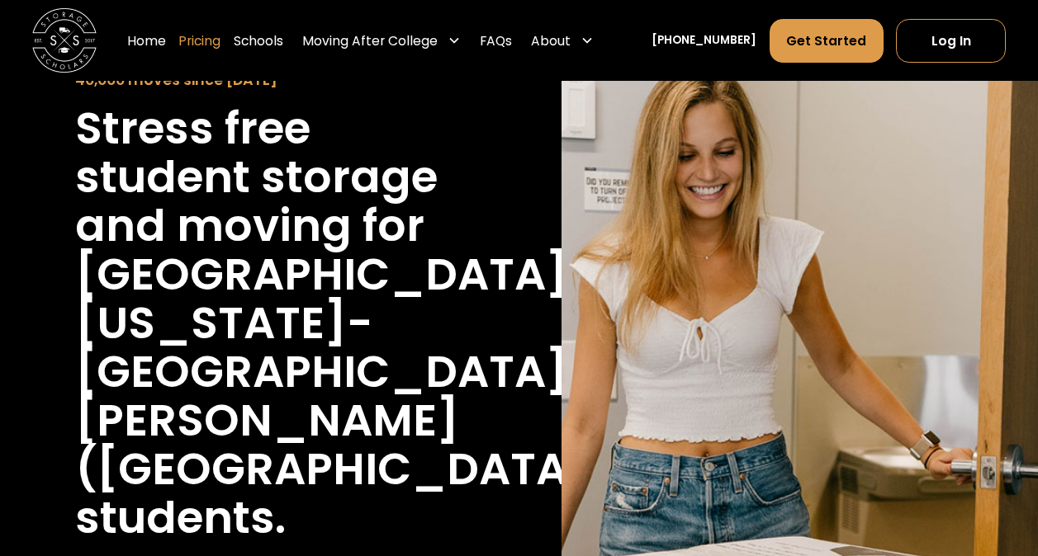 This screenshot has height=556, width=1038. What do you see at coordinates (180, 518) in the screenshot?
I see `h1: students.` at bounding box center [180, 518].